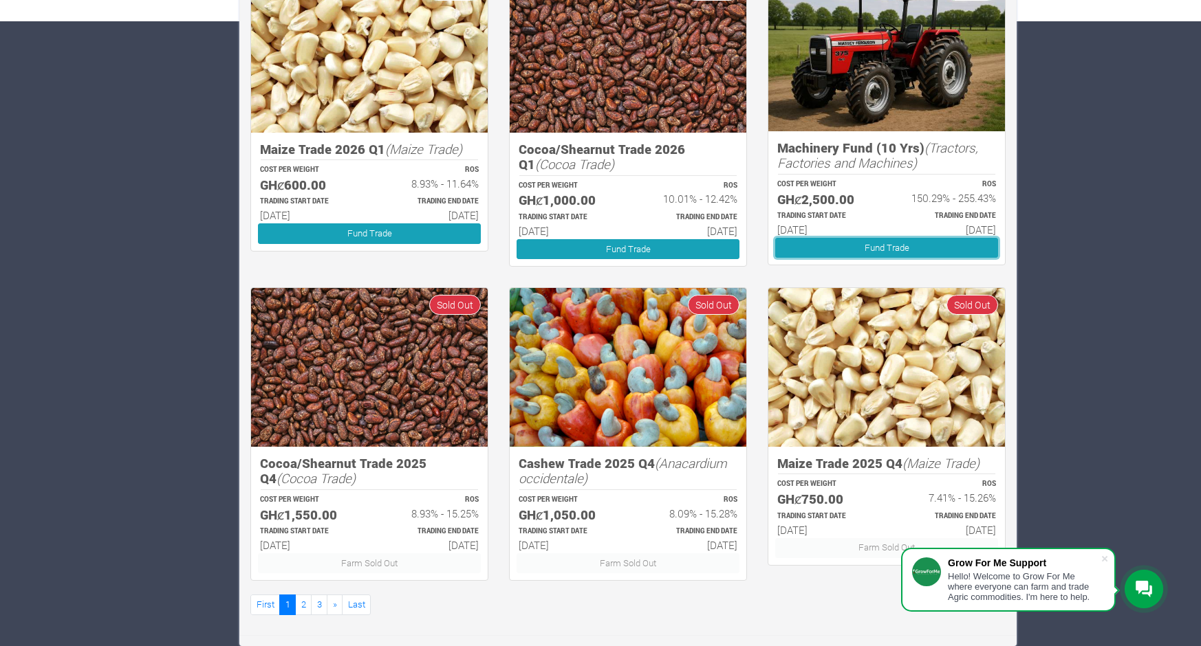 The width and height of the screenshot is (1201, 646). Describe the element at coordinates (287, 604) in the screenshot. I see `a: 1` at that location.